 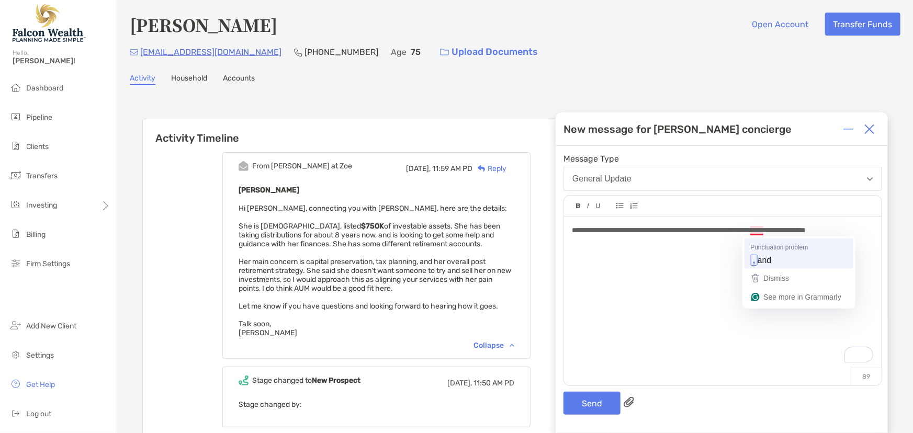 What do you see at coordinates (189, 80) in the screenshot?
I see `a: Household` at bounding box center [189, 80].